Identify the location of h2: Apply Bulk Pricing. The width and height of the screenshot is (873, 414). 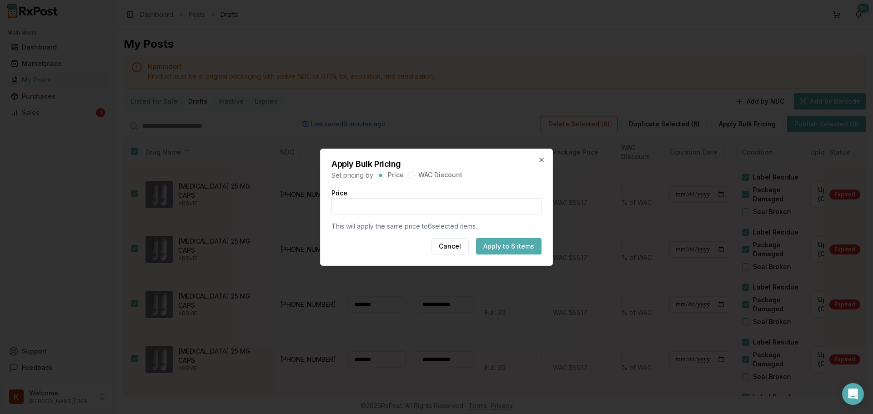
(437, 164).